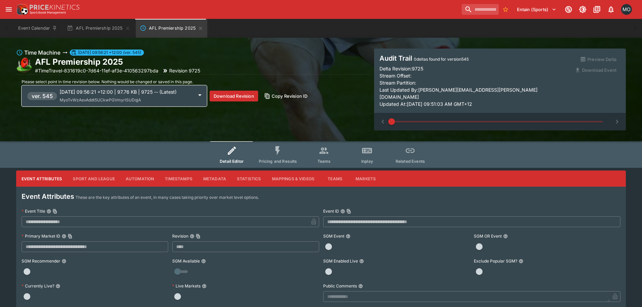  What do you see at coordinates (192, 236) in the screenshot?
I see `button: RevisionCopy To Clipboard` at bounding box center [192, 236].